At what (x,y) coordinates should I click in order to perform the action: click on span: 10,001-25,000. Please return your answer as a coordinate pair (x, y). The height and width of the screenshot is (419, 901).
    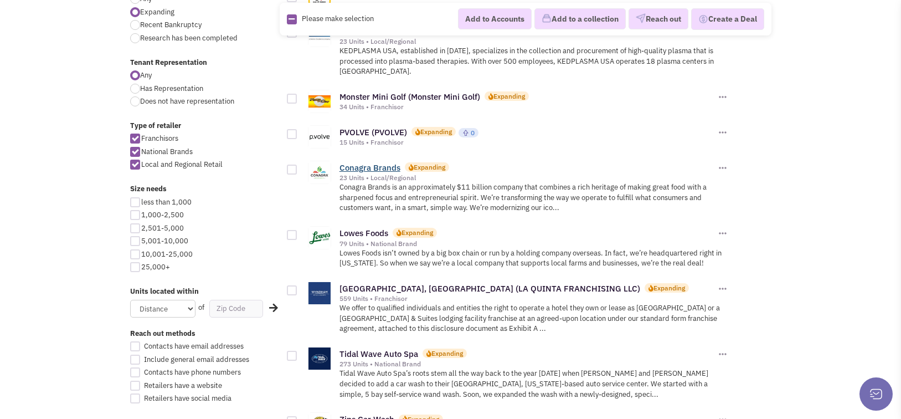
    Looking at the image, I should click on (167, 254).